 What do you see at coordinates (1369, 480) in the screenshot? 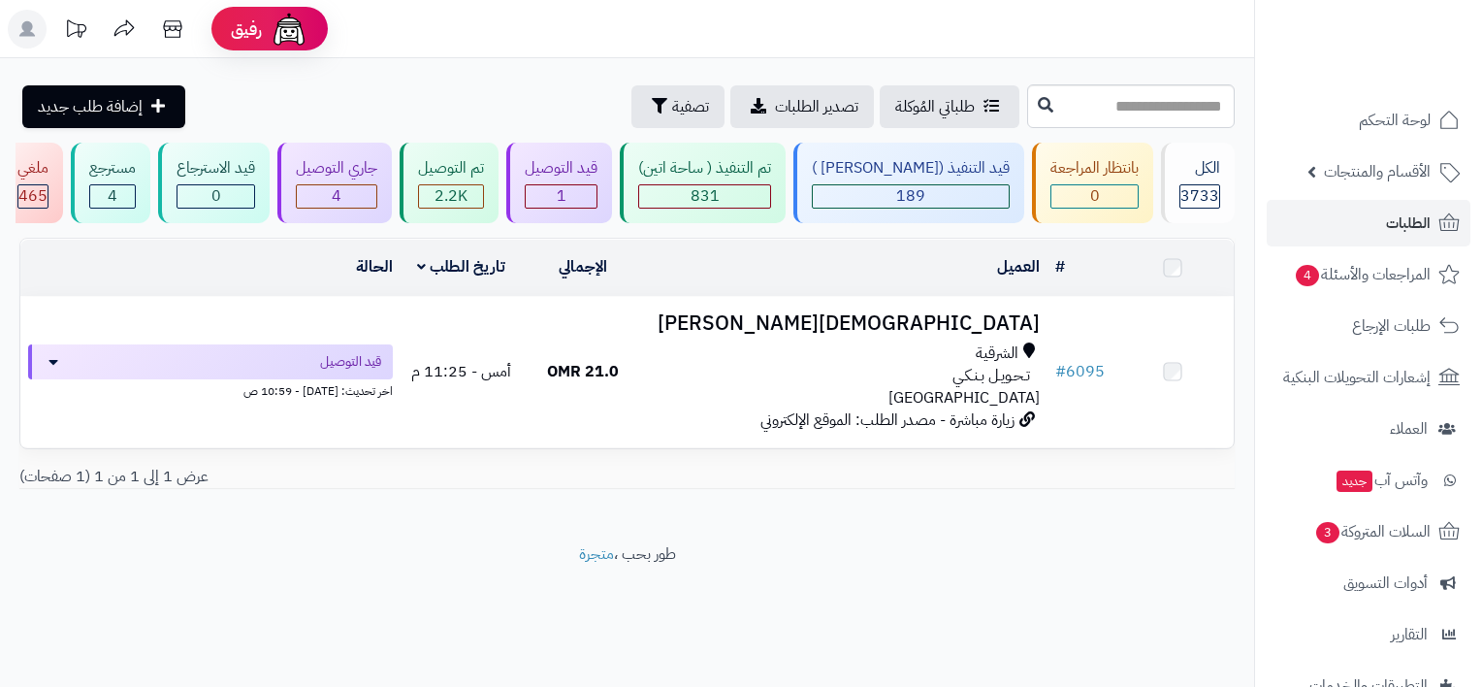
I see `a: وآتس آبجديد` at bounding box center [1369, 480].